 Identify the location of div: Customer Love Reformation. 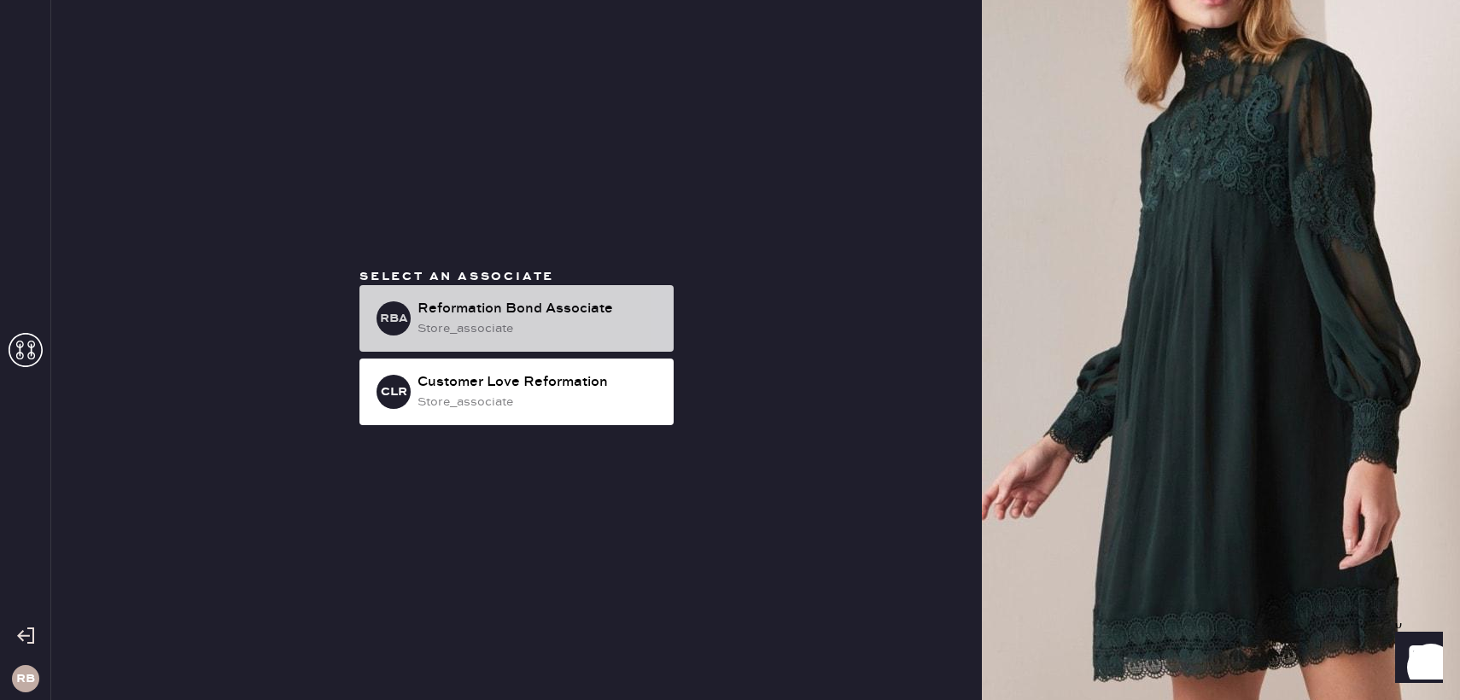
(539, 383).